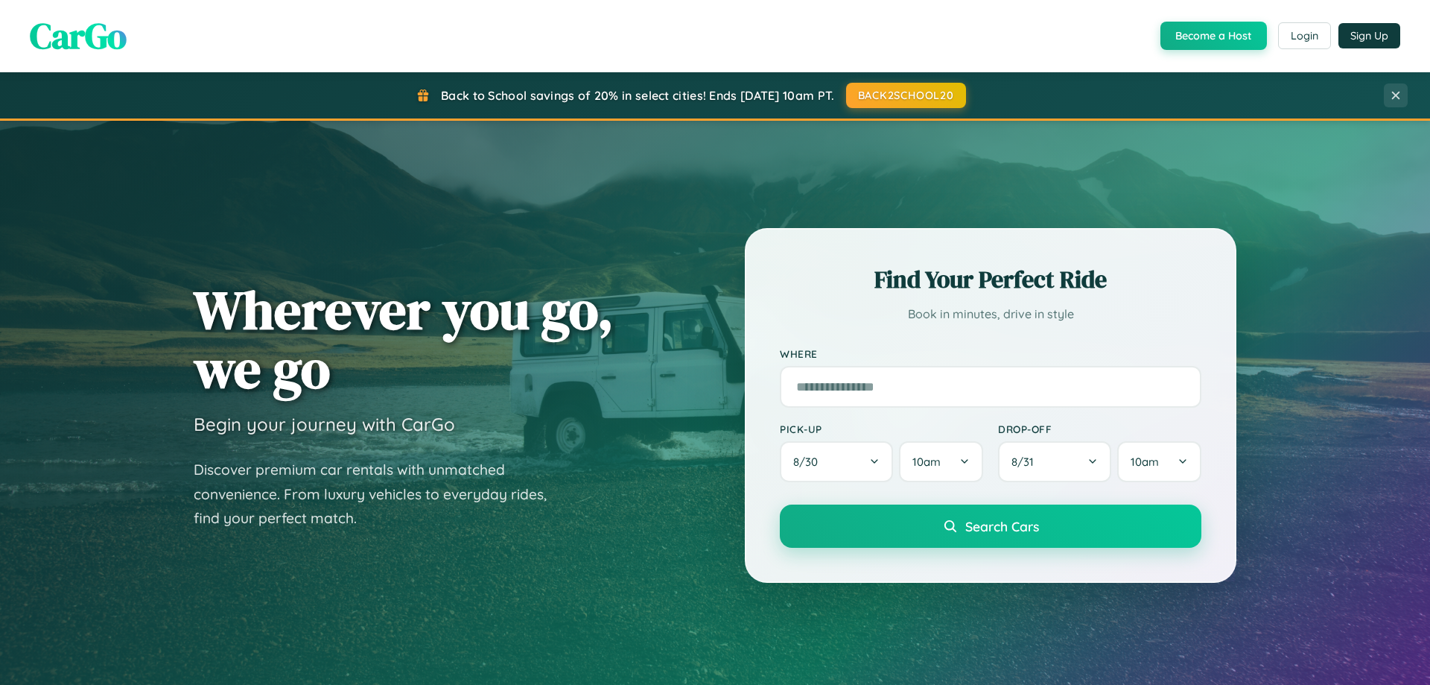 The width and height of the screenshot is (1430, 685). What do you see at coordinates (1305, 36) in the screenshot?
I see `button: Login` at bounding box center [1305, 36].